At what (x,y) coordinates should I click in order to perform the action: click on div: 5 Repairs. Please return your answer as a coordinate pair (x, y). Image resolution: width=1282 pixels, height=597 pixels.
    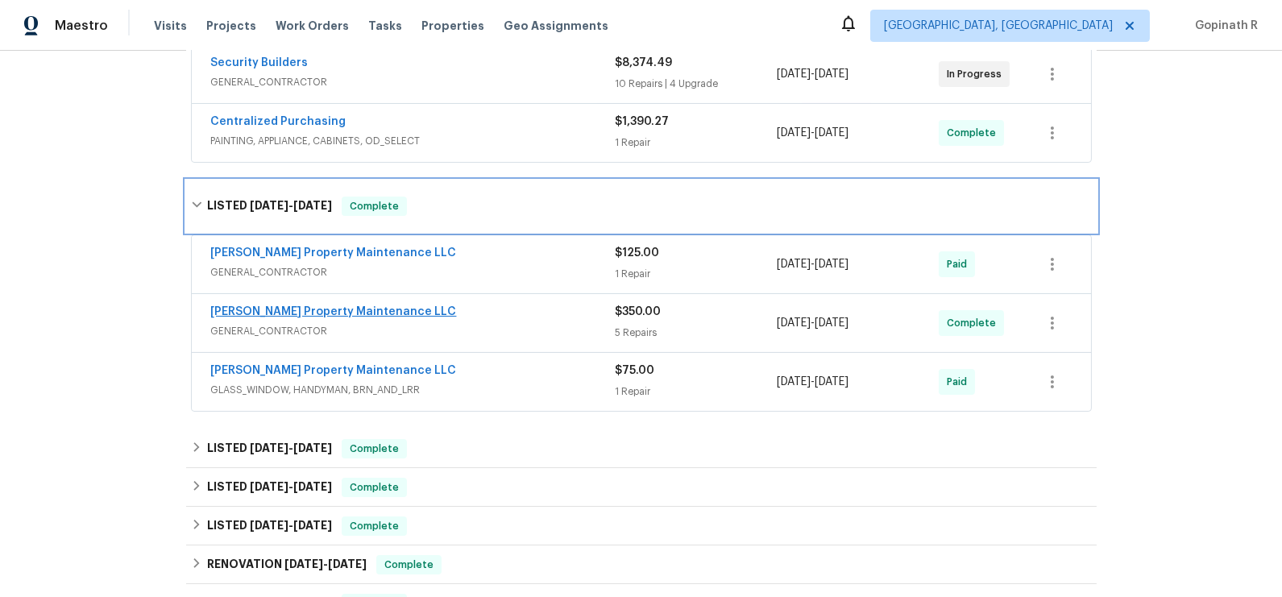
    Looking at the image, I should click on (696, 333).